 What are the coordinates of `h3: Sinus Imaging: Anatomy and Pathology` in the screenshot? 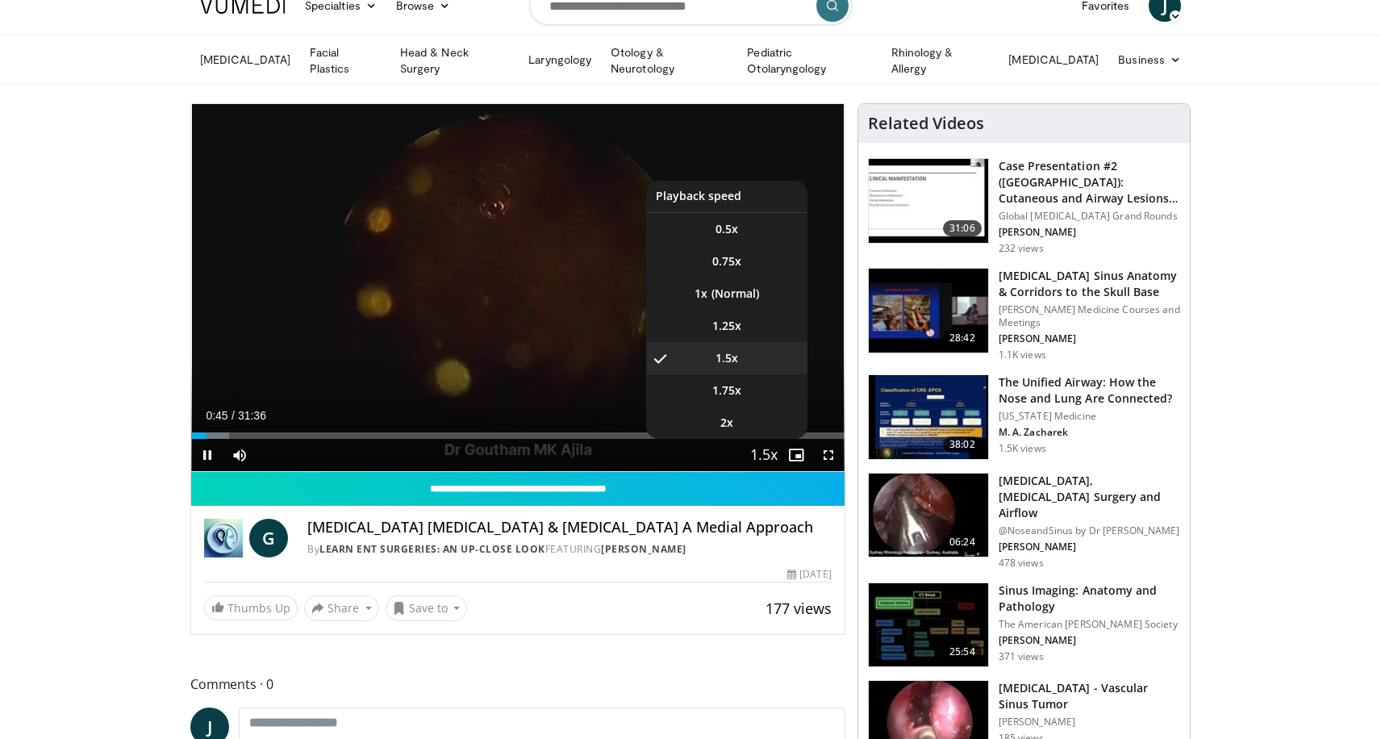 It's located at (1089, 599).